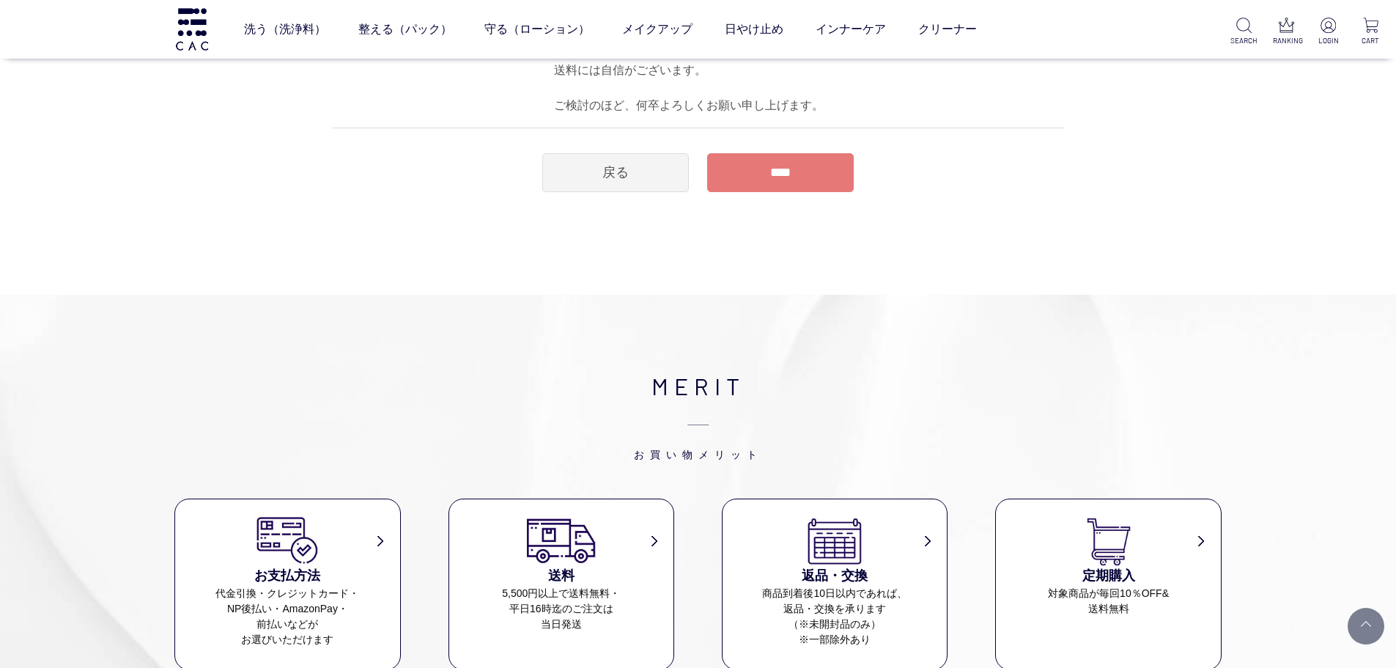 Image resolution: width=1396 pixels, height=668 pixels. Describe the element at coordinates (287, 575) in the screenshot. I see `h3: お支払方法` at that location.